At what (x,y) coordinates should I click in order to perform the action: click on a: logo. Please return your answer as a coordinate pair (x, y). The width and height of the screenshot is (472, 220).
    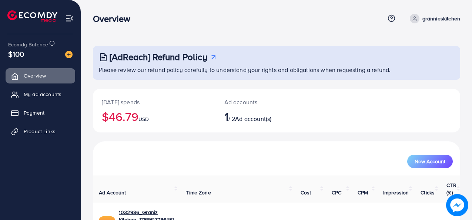
    Looking at the image, I should click on (32, 16).